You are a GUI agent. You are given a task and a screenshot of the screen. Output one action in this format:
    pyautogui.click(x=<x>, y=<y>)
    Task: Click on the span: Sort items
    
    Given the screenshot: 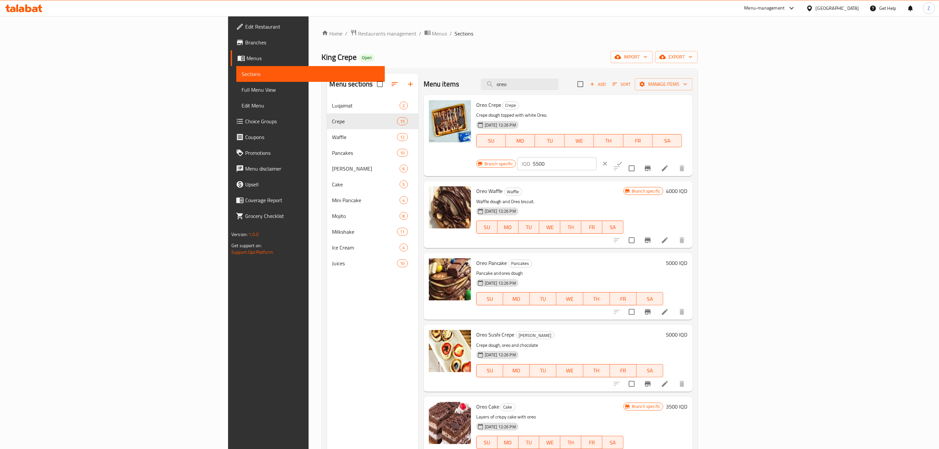 What is the action you would take?
    pyautogui.click(x=622, y=84)
    